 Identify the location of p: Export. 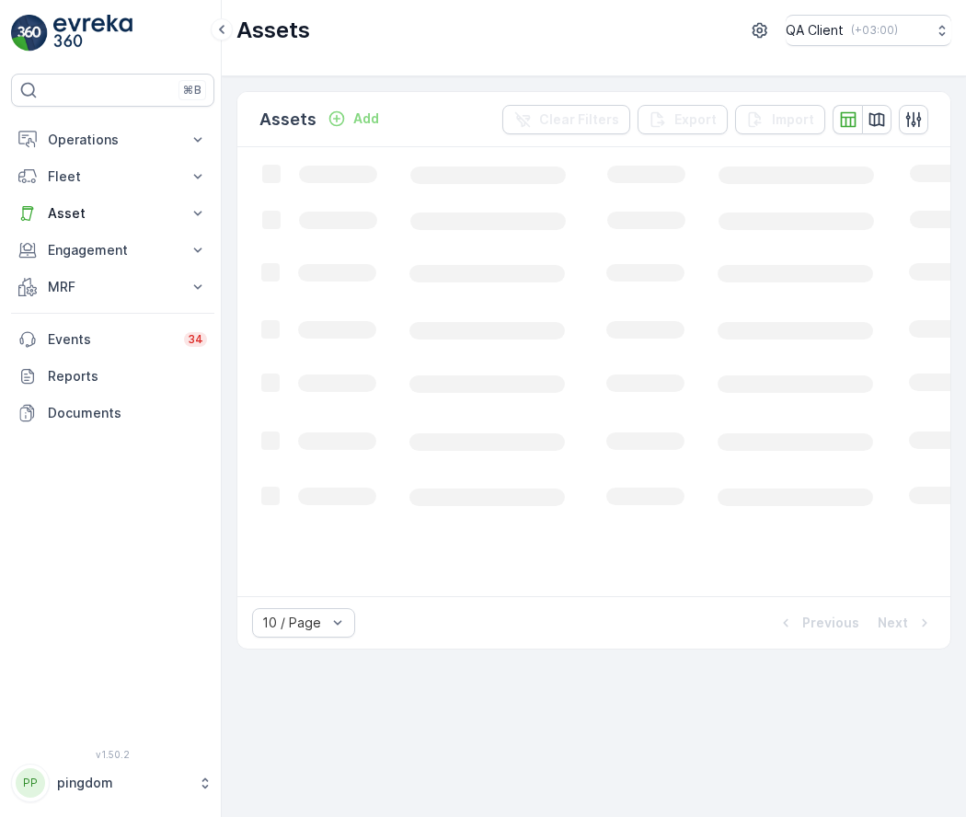
(695, 120).